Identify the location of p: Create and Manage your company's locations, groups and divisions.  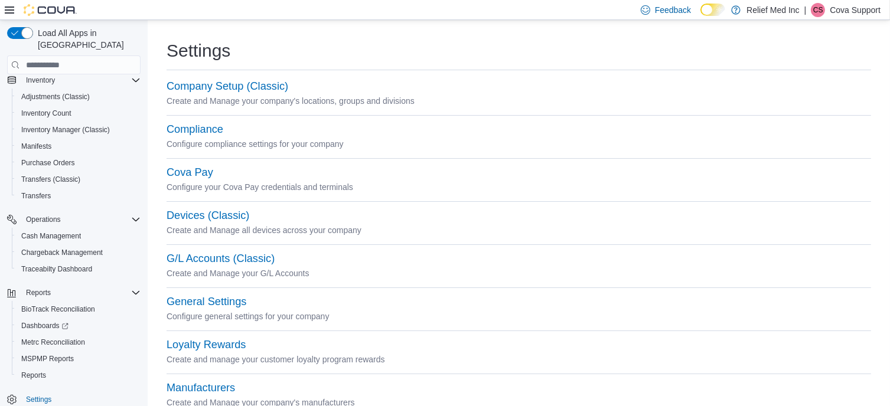
(519, 101).